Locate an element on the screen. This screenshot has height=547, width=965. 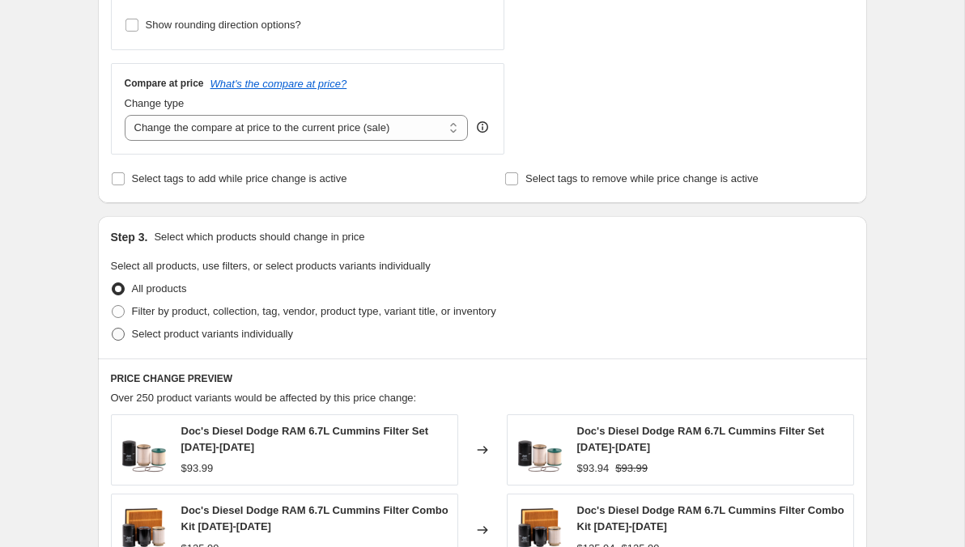
div: $93.94 is located at coordinates (594, 469).